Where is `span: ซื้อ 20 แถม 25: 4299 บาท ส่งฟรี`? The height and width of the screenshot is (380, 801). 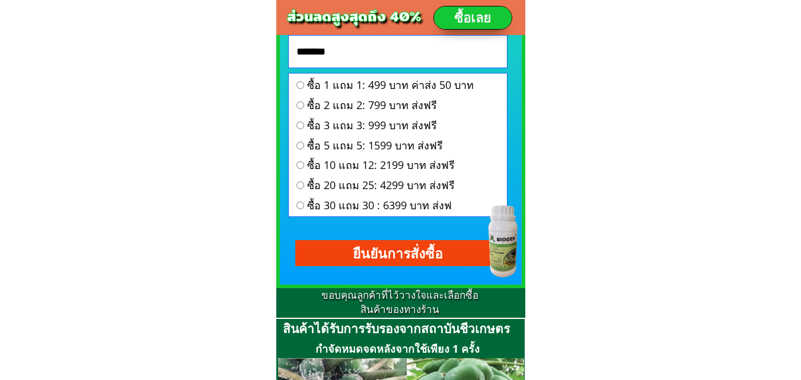 span: ซื้อ 20 แถม 25: 4299 บาท ส่งฟรี is located at coordinates (390, 185).